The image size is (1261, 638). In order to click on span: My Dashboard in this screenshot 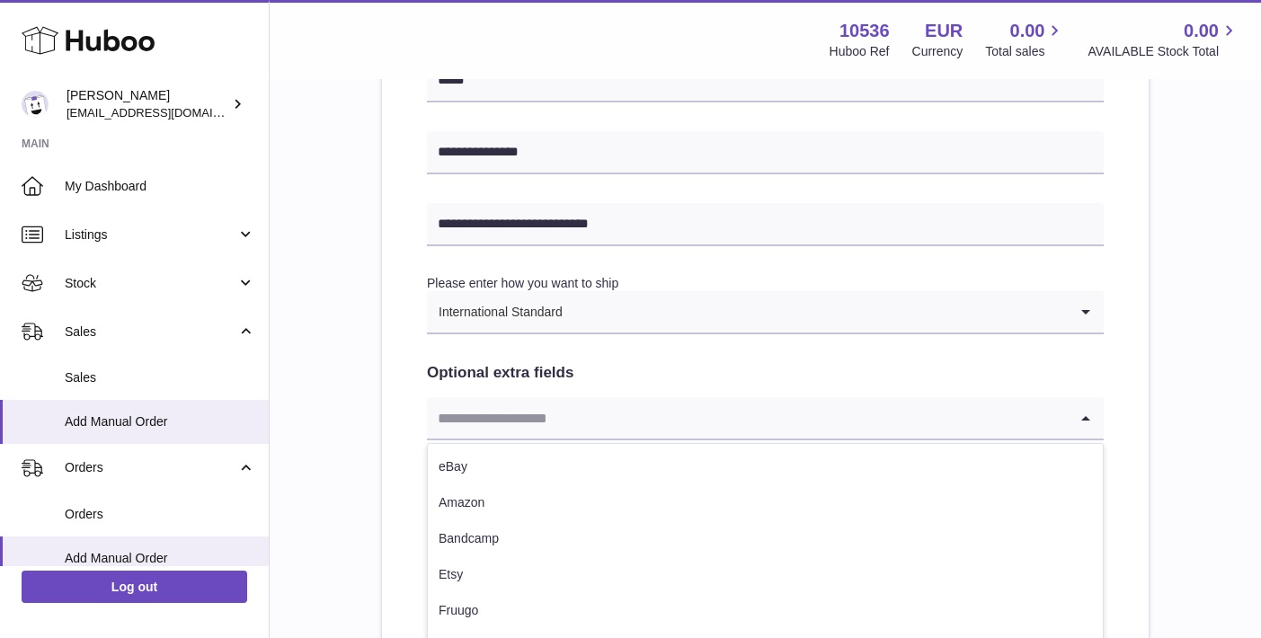, I will do `click(160, 186)`.